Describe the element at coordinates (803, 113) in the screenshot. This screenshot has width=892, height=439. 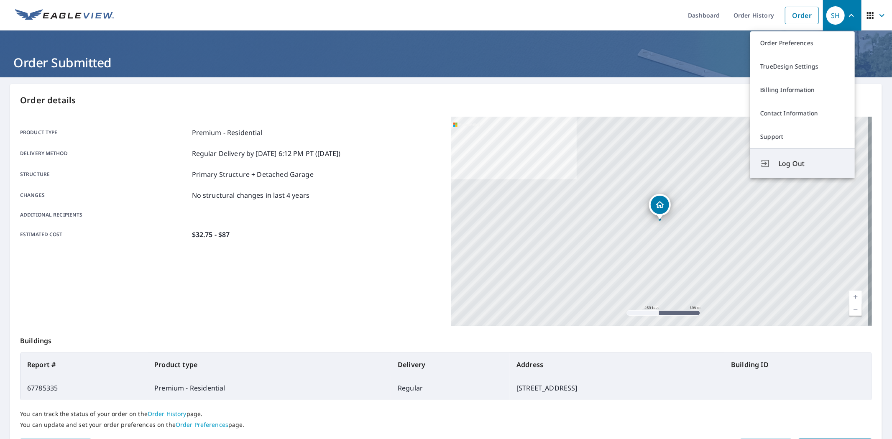
I see `a: Contact Information` at that location.